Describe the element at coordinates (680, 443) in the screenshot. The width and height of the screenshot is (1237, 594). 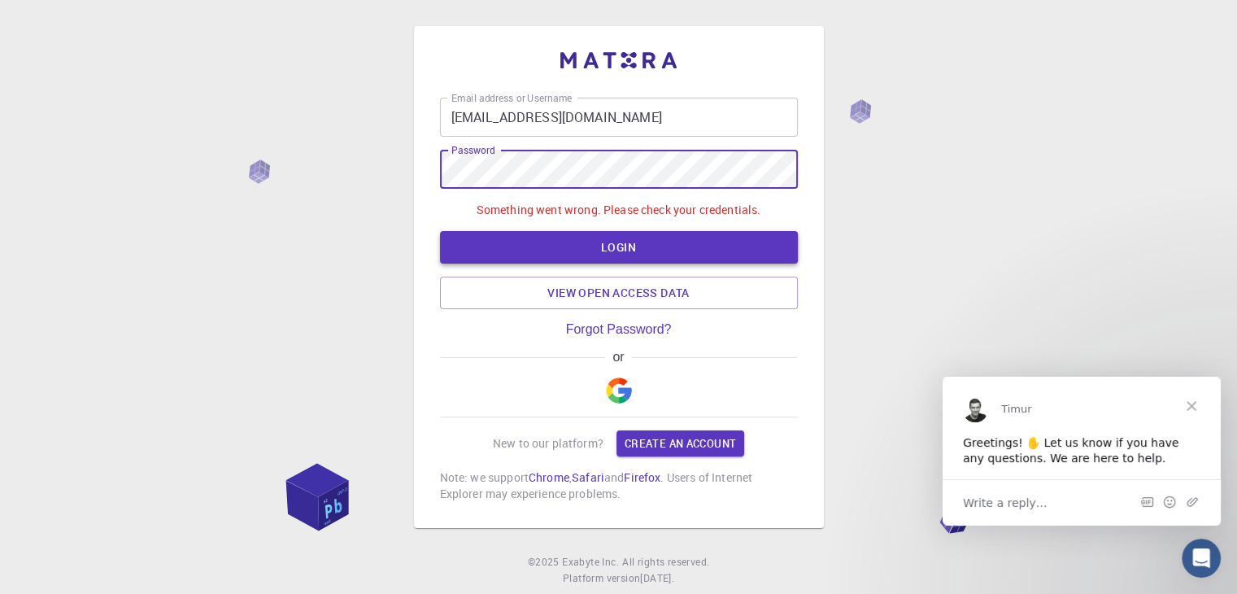
I see `a: Create an account` at that location.